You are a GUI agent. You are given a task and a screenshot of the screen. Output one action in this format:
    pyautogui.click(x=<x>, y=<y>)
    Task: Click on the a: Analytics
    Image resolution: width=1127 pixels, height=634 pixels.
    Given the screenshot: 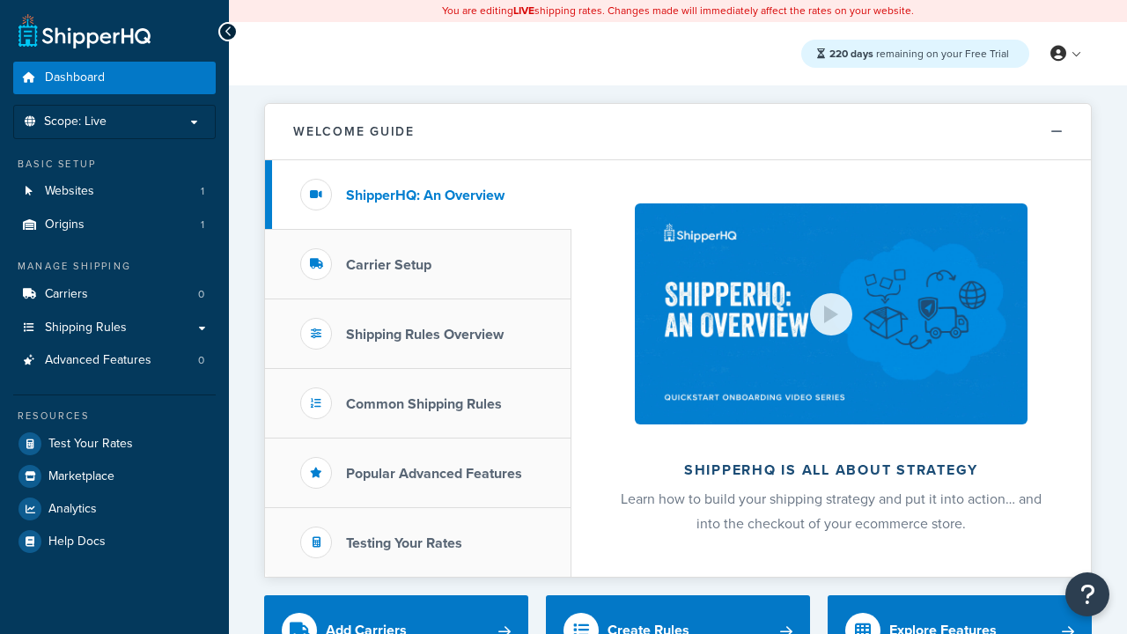 What is the action you would take?
    pyautogui.click(x=114, y=509)
    